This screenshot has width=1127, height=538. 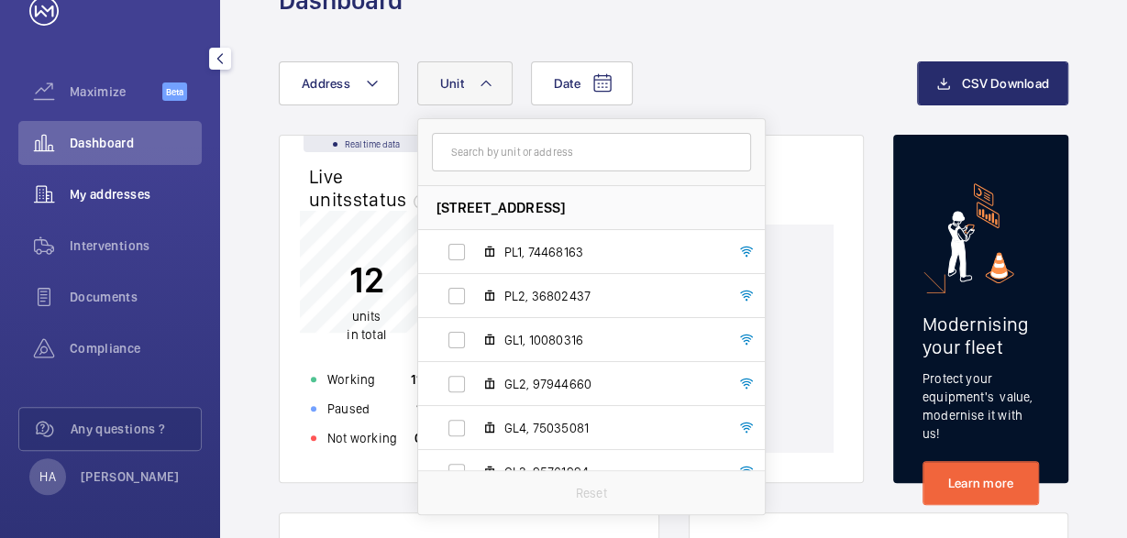 I want to click on span: PL2, 36802437, so click(x=611, y=296).